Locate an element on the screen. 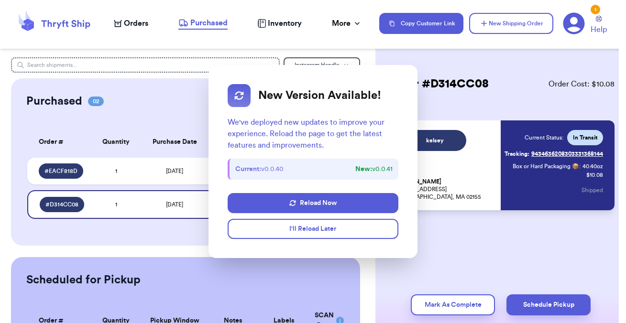 This screenshot has height=323, width=626. span: v 0.0.41 is located at coordinates (374, 169).